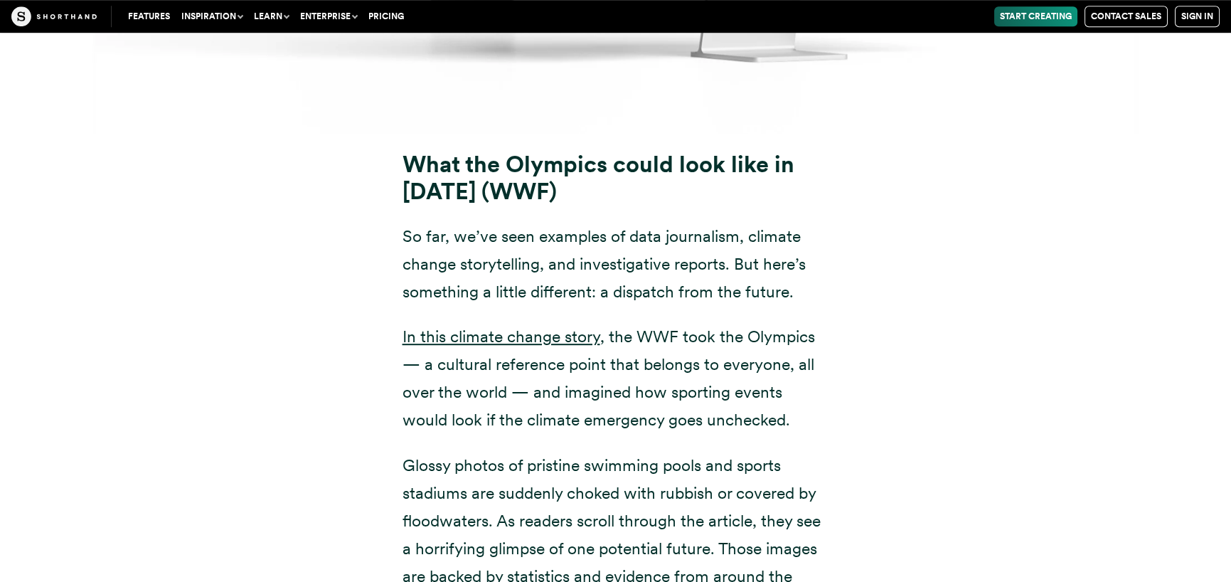 The height and width of the screenshot is (582, 1231). What do you see at coordinates (386, 16) in the screenshot?
I see `a: Pricing` at bounding box center [386, 16].